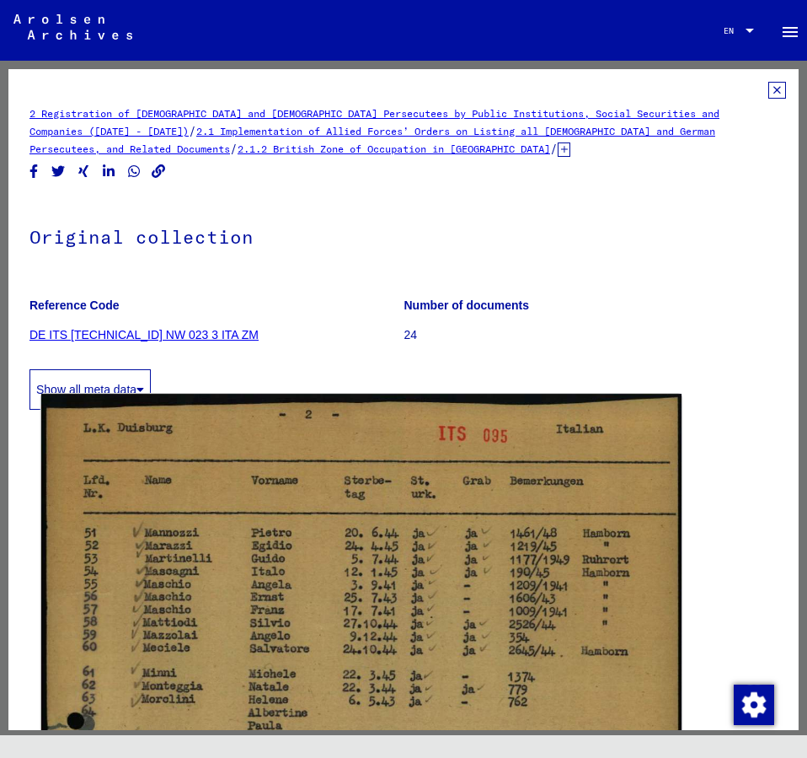 Image resolution: width=807 pixels, height=758 pixels. Describe the element at coordinates (34, 171) in the screenshot. I see `button: Share on Facebook` at that location.